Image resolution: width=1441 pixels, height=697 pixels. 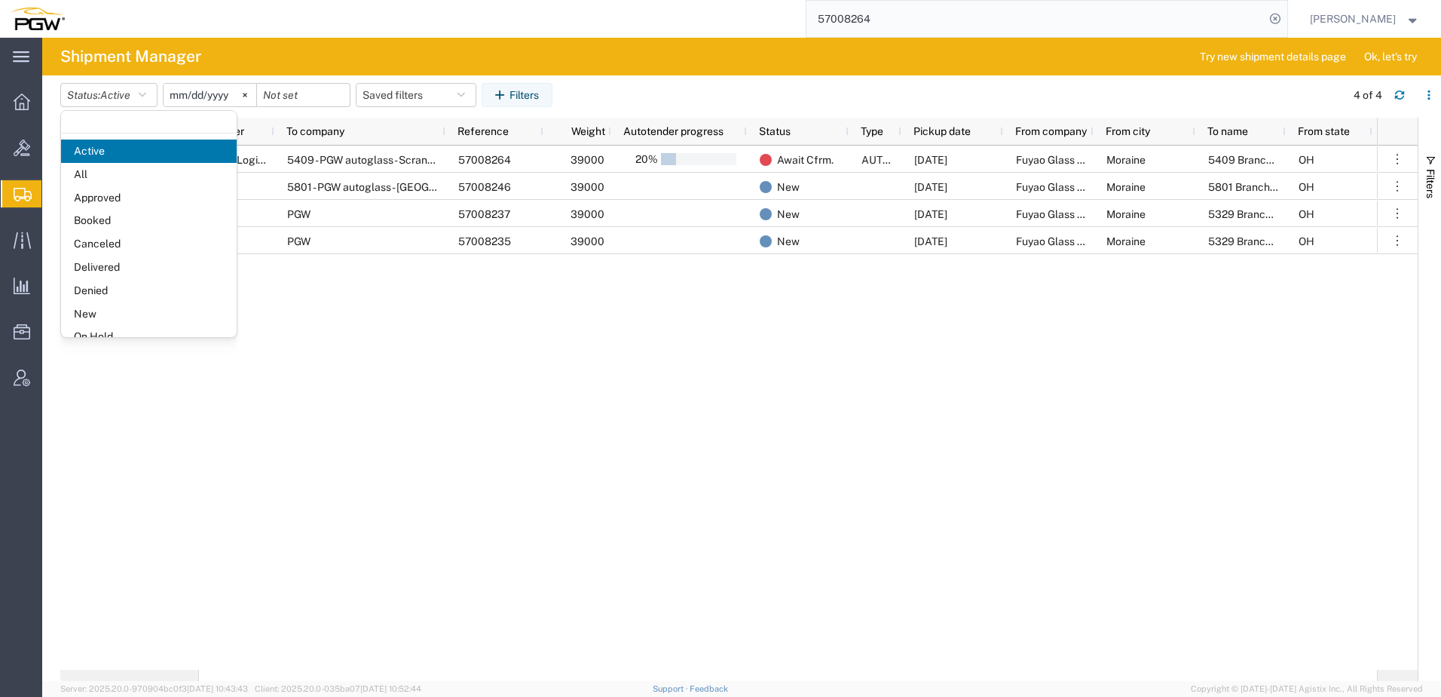 What do you see at coordinates (580, 131) in the screenshot?
I see `span: Weight` at bounding box center [580, 131].